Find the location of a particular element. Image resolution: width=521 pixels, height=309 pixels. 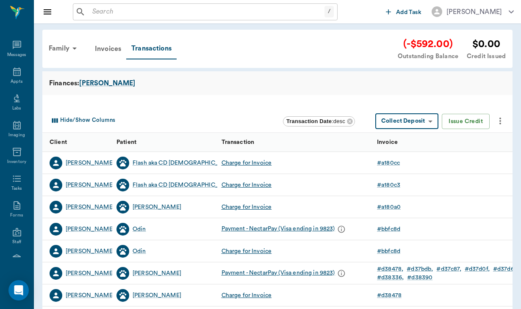

strong: Client is located at coordinates (58, 142).